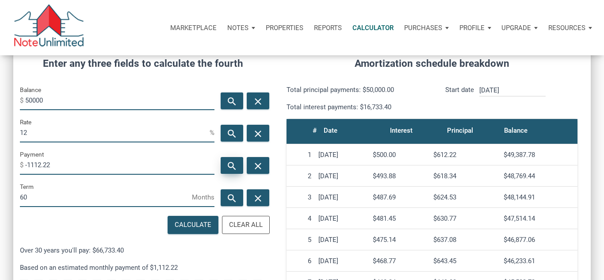  What do you see at coordinates (301, 218) in the screenshot?
I see `div: 4` at bounding box center [301, 218].